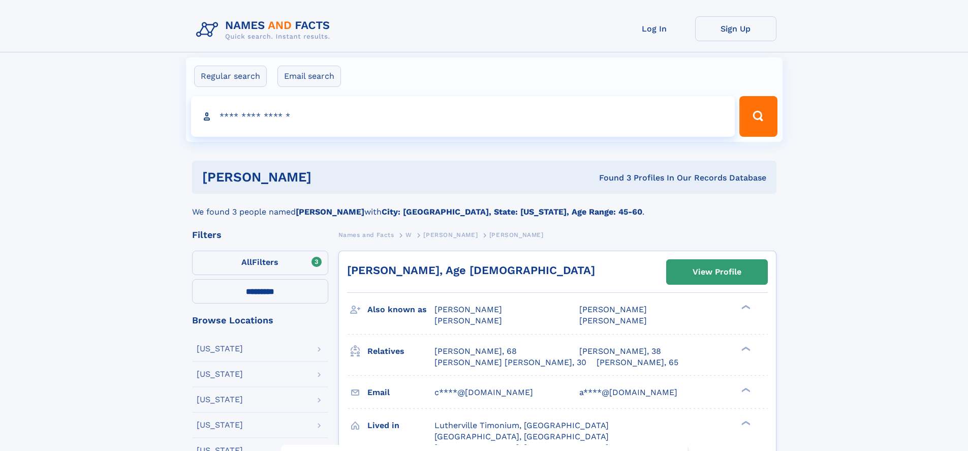  What do you see at coordinates (655, 28) in the screenshot?
I see `a: Log In` at bounding box center [655, 28].